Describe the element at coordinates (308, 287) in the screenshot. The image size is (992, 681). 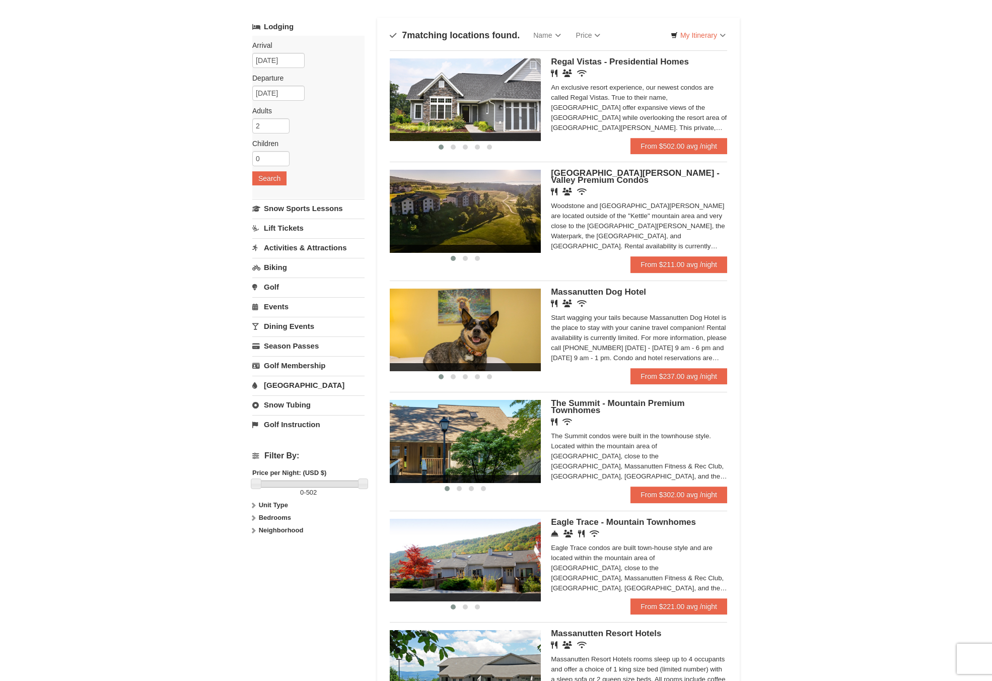
I see `a: Golf` at that location.